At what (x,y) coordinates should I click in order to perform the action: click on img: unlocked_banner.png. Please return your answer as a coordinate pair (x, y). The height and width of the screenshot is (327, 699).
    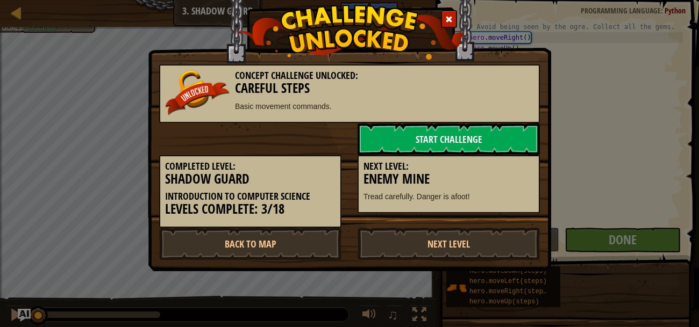
    Looking at the image, I should click on (197, 93).